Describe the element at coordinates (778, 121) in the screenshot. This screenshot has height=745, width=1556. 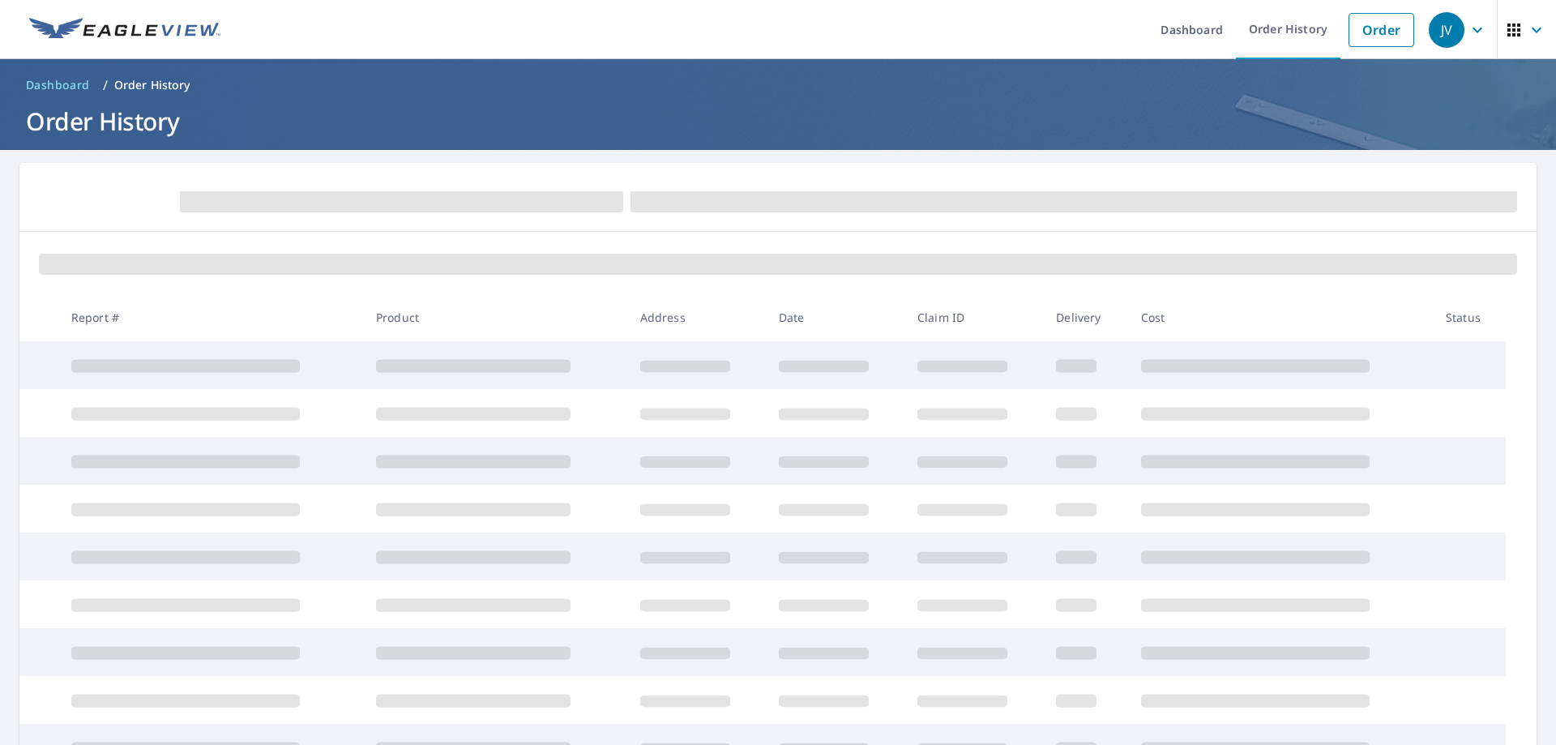
I see `h1: Order History` at that location.